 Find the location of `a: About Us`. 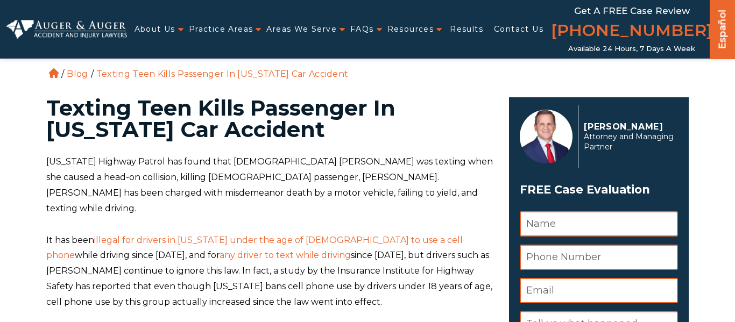

a: About Us is located at coordinates (155, 29).